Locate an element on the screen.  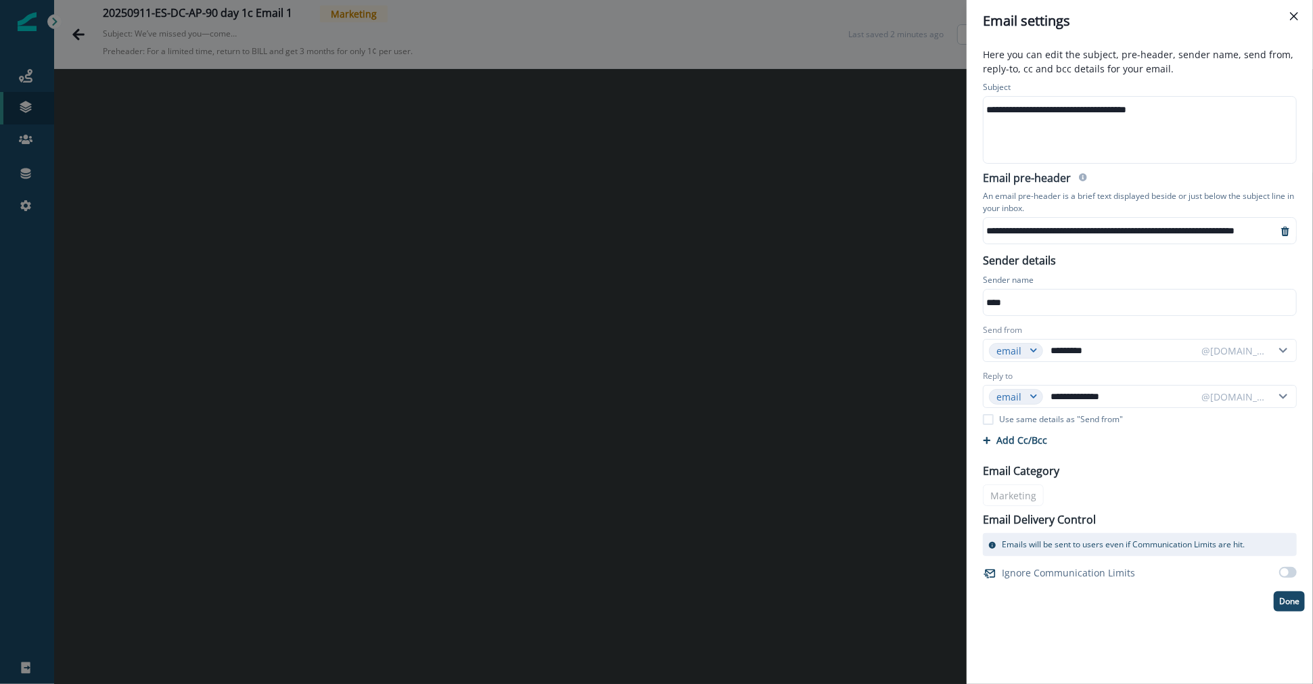
p: Sender details is located at coordinates (1019, 259).